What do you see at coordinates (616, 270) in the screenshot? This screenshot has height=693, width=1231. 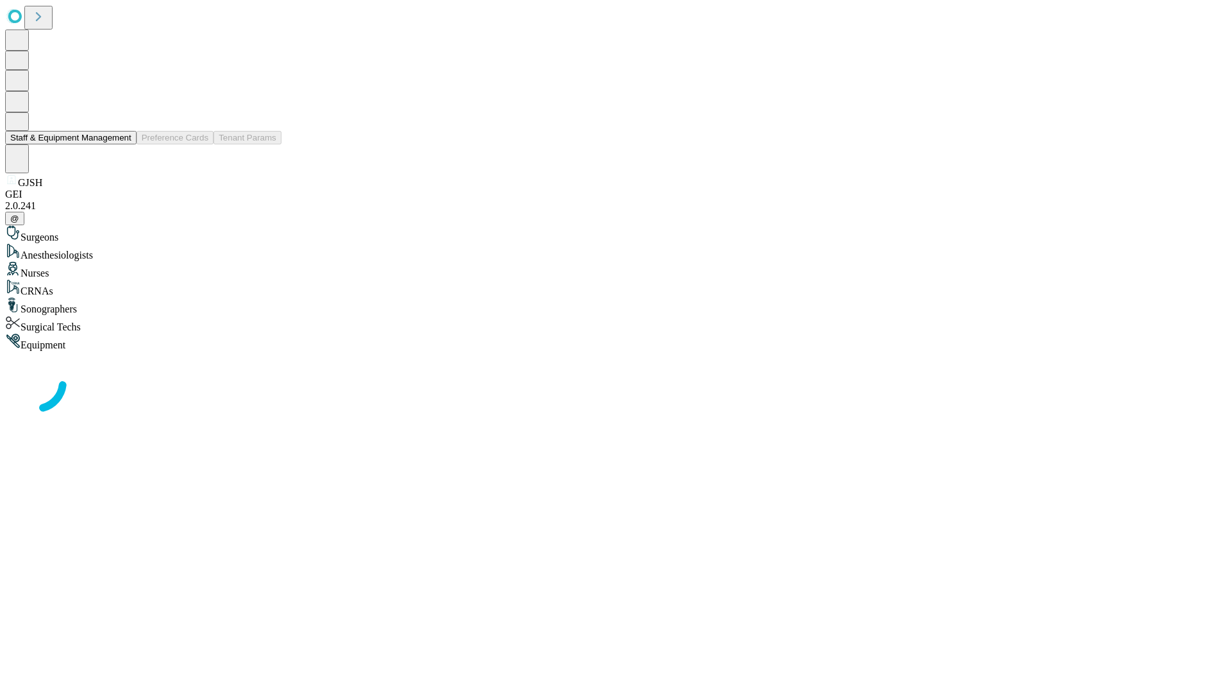 I see `div: Nurses` at bounding box center [616, 270].